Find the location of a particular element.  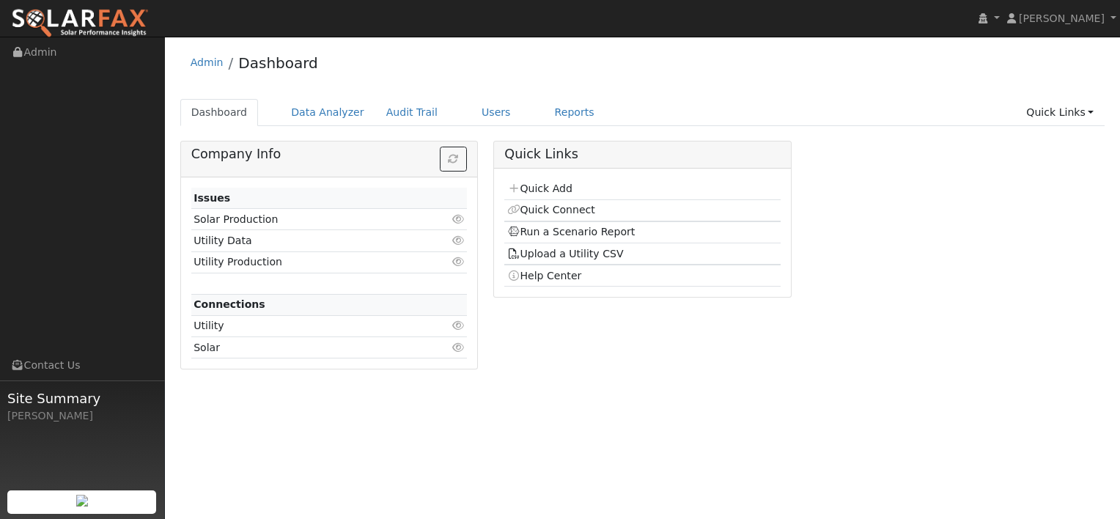

a: Admin is located at coordinates (207, 62).